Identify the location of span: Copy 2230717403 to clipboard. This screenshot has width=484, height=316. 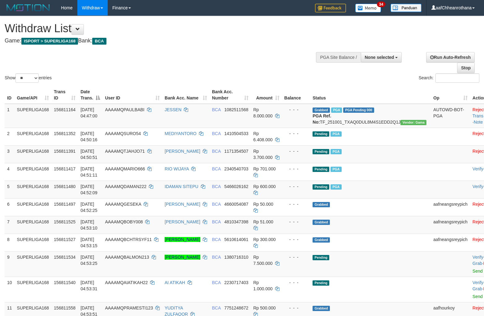
(237, 282).